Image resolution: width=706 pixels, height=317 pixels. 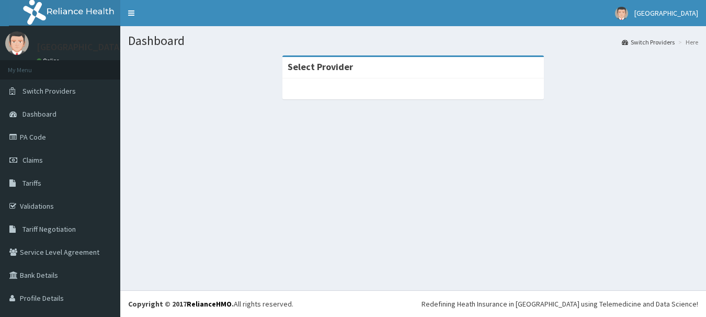 I want to click on strong: Copyright © 2017 ., so click(x=181, y=304).